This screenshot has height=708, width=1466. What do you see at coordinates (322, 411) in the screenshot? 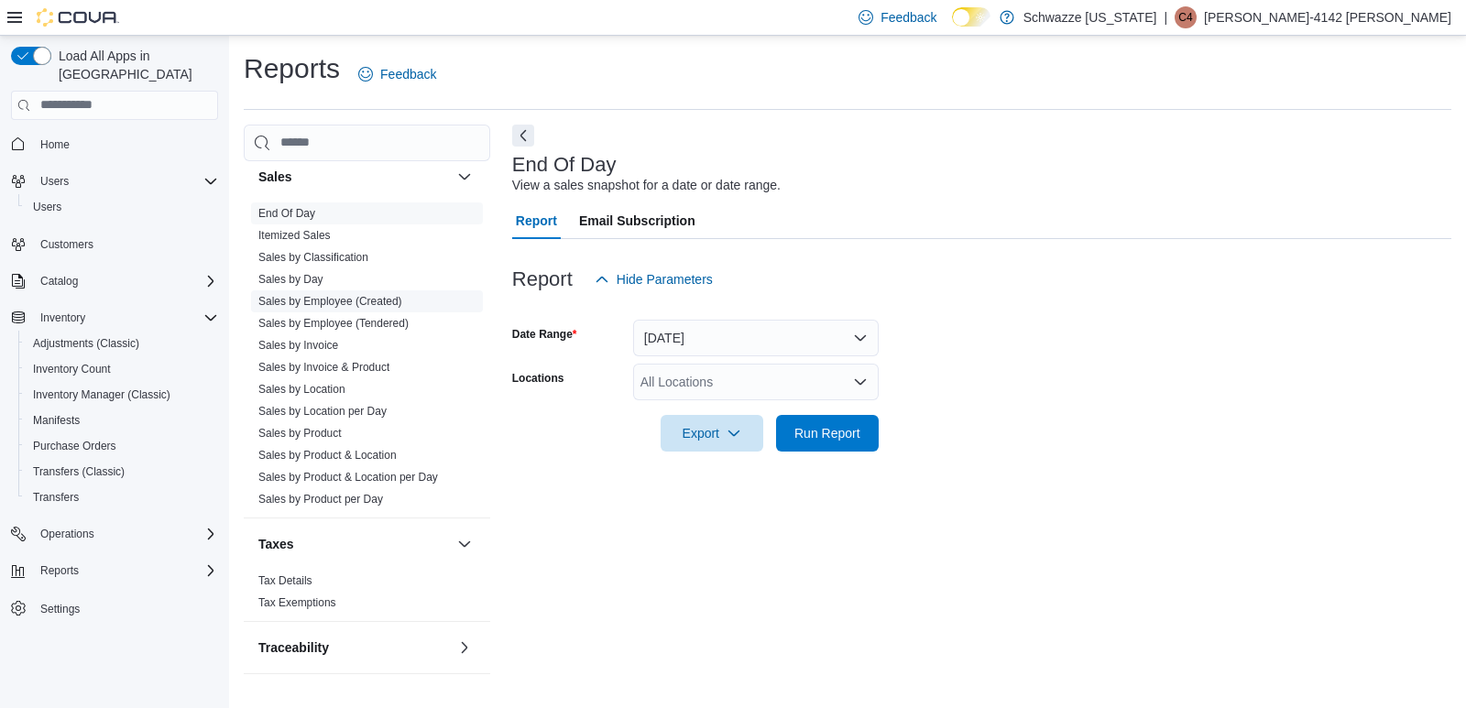
I see `span: Sales by Location per Day` at bounding box center [322, 411].